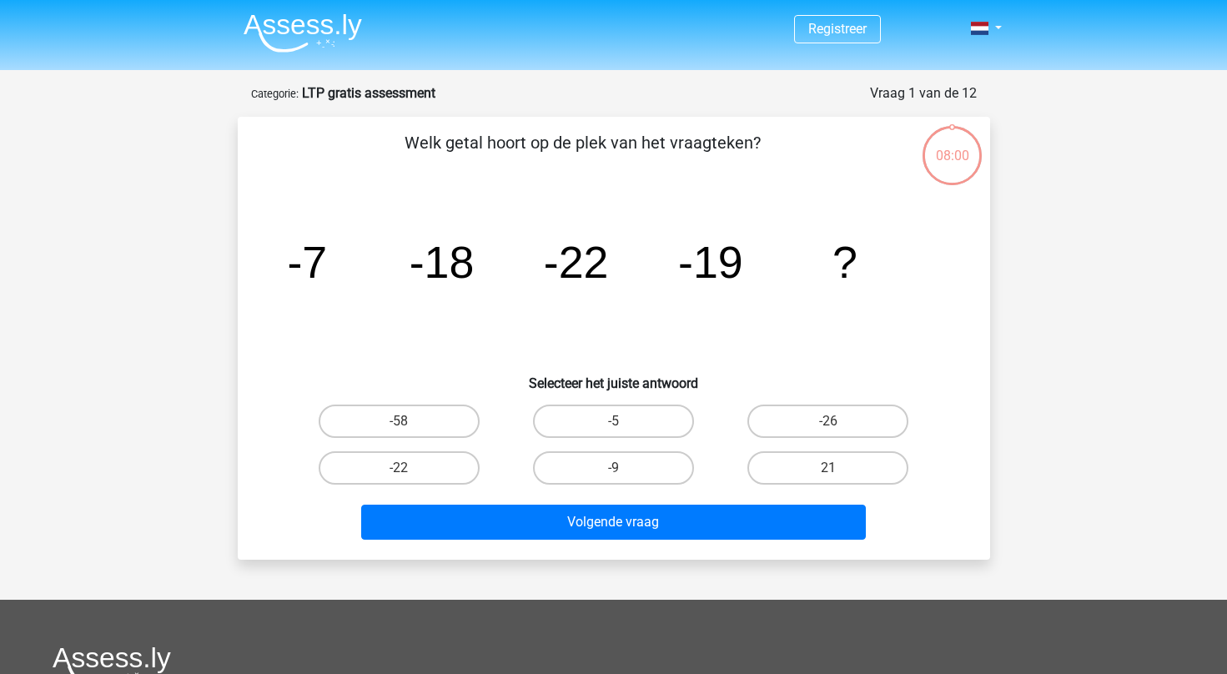 This screenshot has height=674, width=1227. I want to click on tspan: -18, so click(441, 262).